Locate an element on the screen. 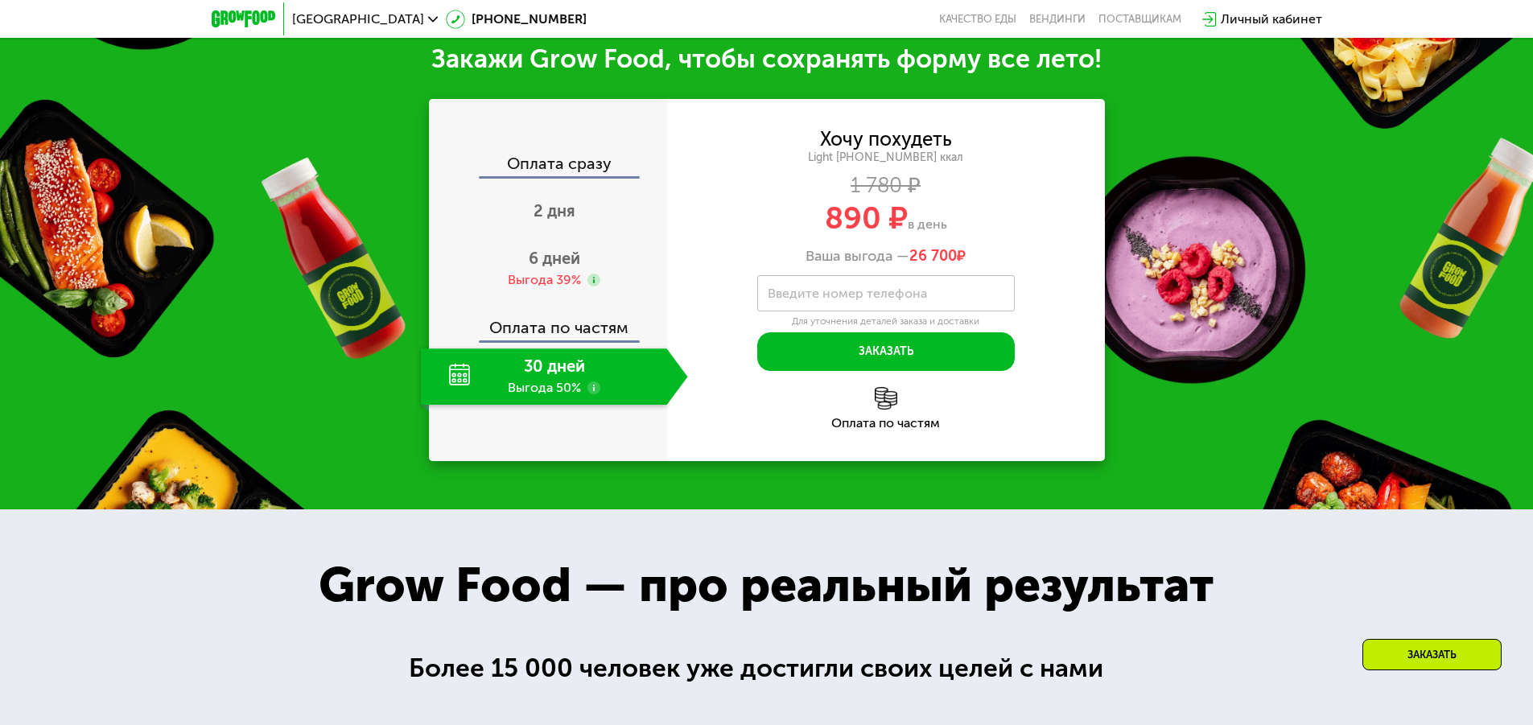 This screenshot has height=725, width=1533. div: Более 15 000 человек уже достигли своих целей с нами is located at coordinates (766, 668).